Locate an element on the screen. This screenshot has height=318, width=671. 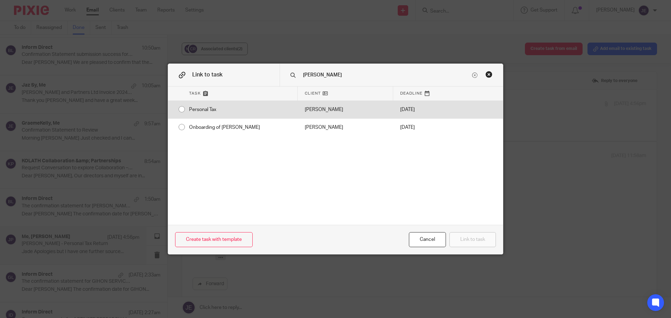
span: Deadline is located at coordinates (411, 93).